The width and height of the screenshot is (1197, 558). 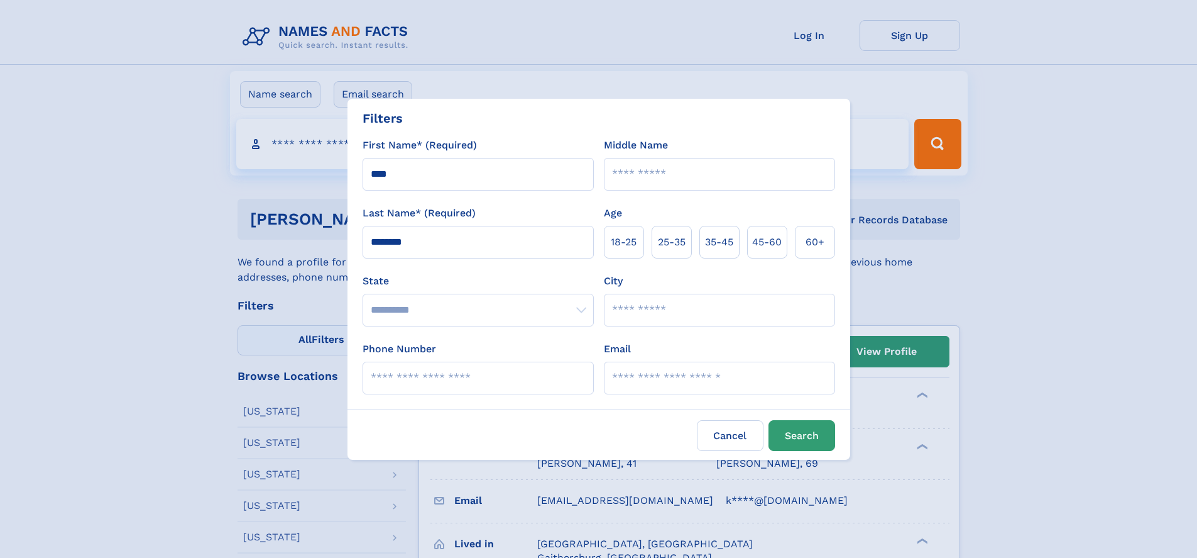 What do you see at coordinates (623, 242) in the screenshot?
I see `span: 18‑25` at bounding box center [623, 242].